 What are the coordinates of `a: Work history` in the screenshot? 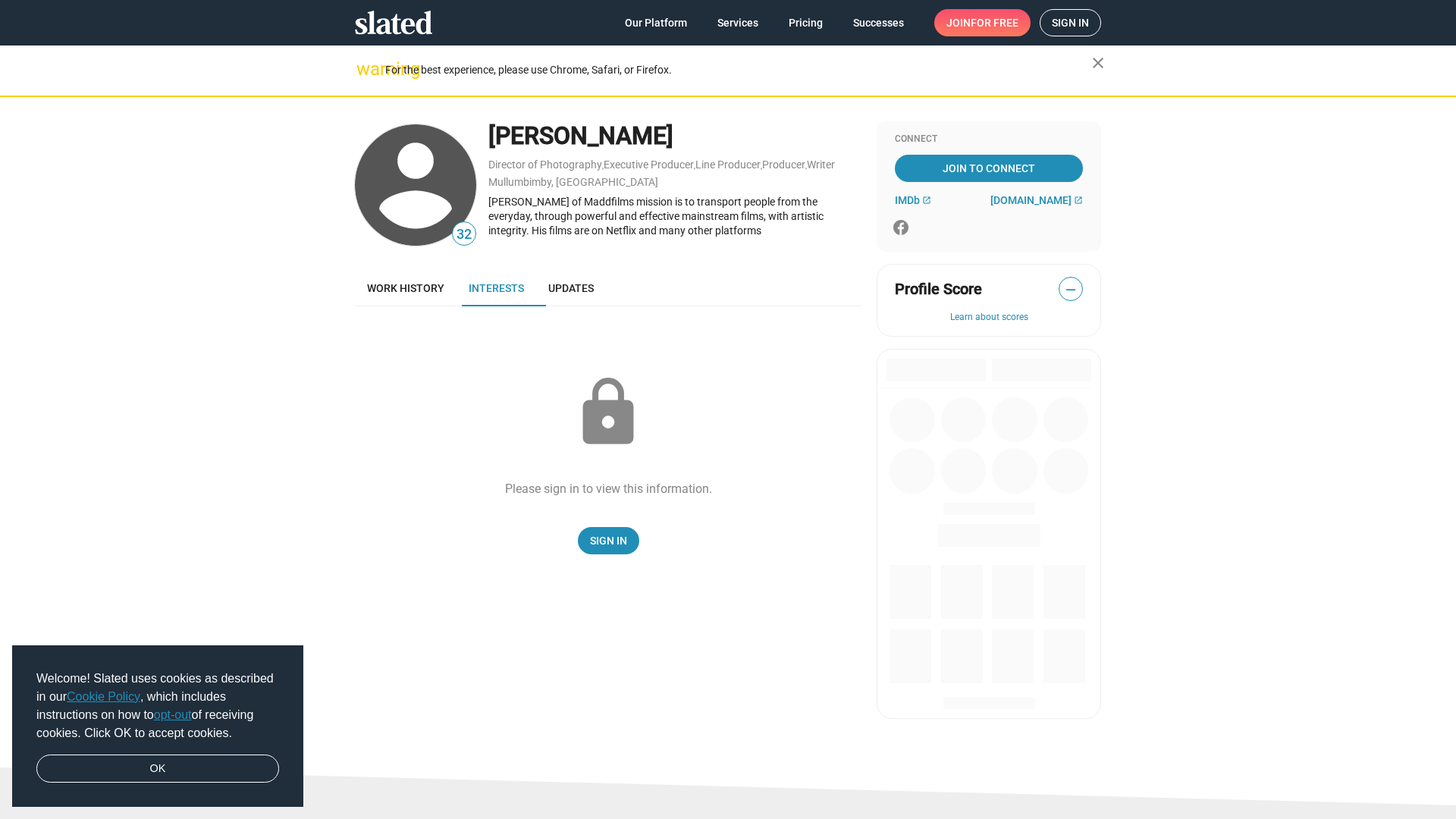 It's located at (406, 288).